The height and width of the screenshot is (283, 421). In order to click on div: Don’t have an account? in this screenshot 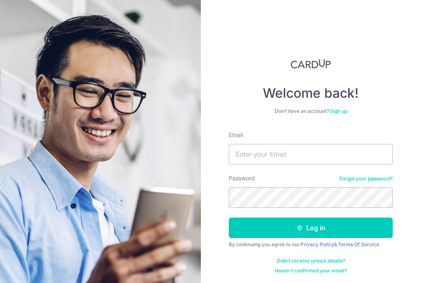, I will do `click(310, 111)`.